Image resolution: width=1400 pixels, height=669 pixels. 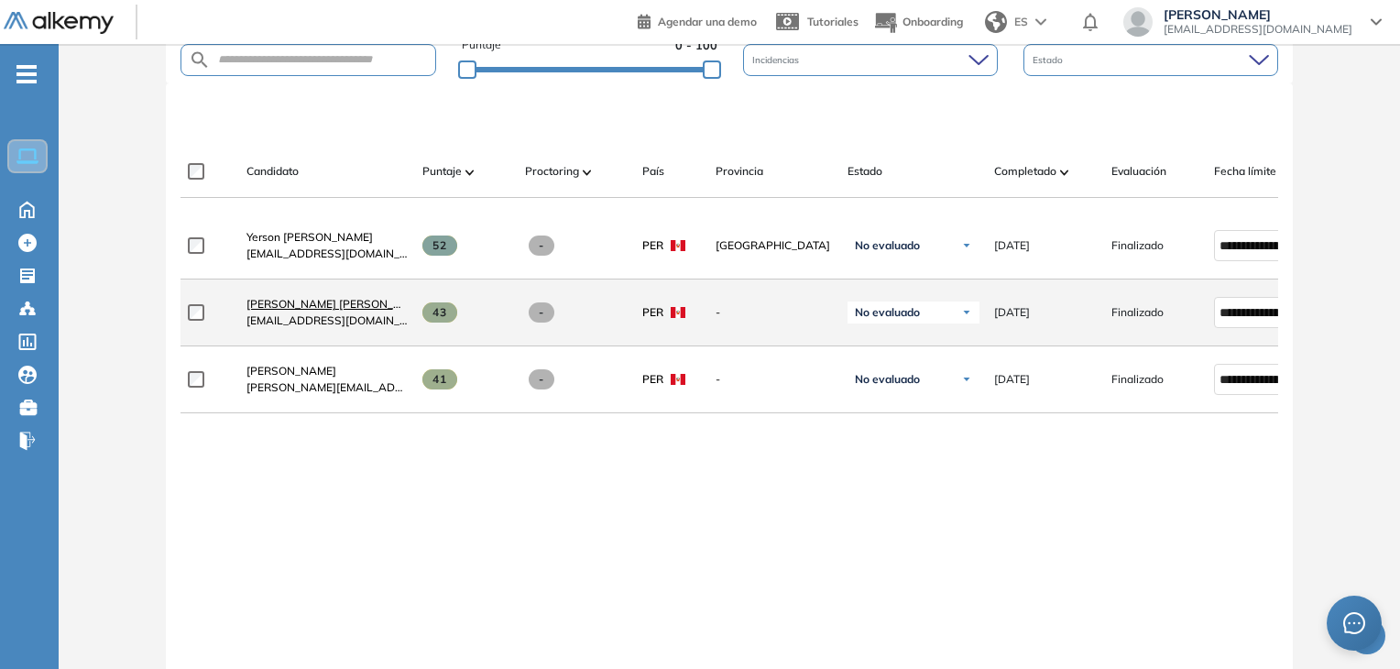 What do you see at coordinates (708, 21) in the screenshot?
I see `span: Agendar una demo` at bounding box center [708, 21].